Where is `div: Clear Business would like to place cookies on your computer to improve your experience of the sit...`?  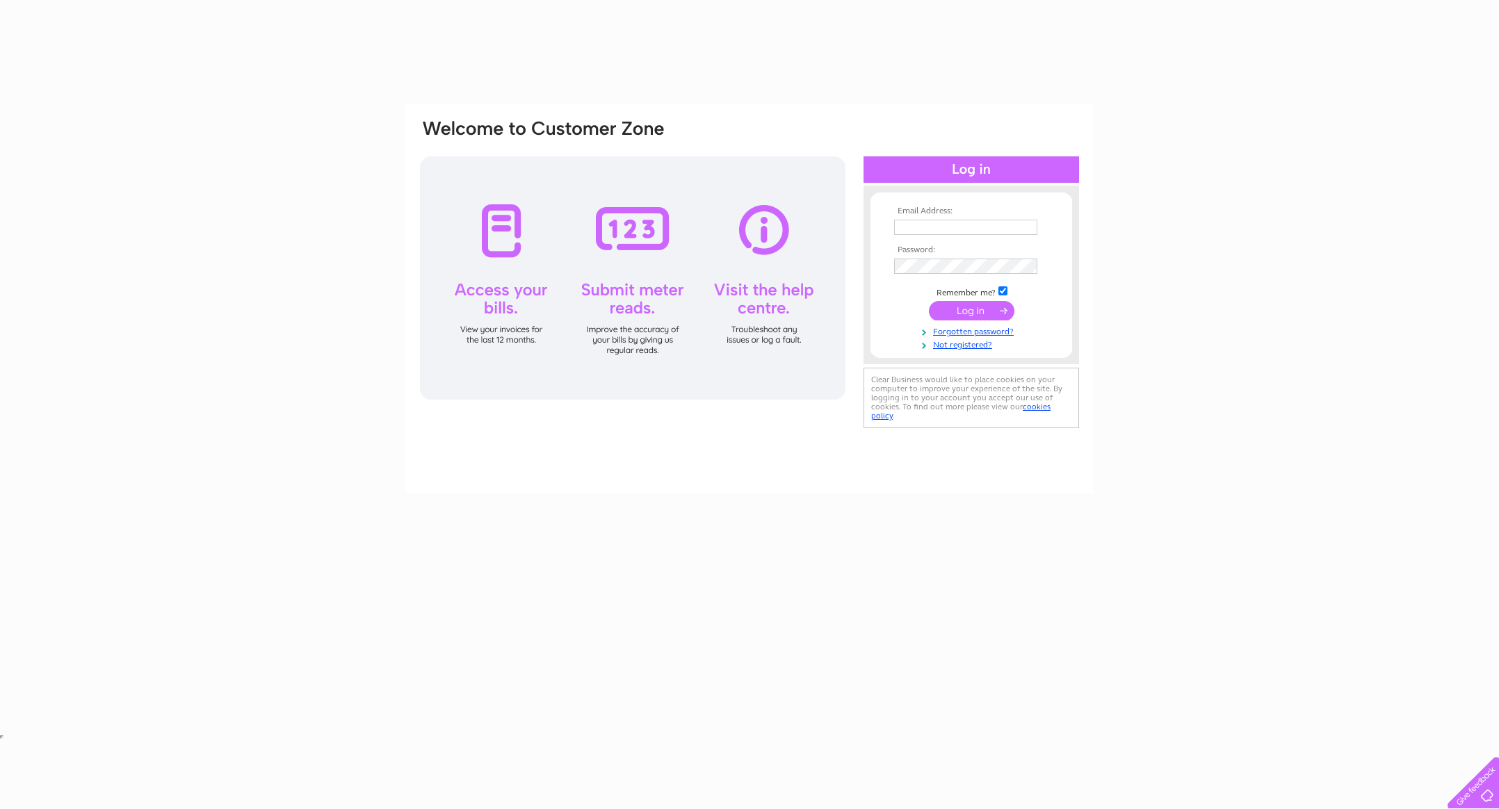
div: Clear Business would like to place cookies on your computer to improve your experience of the sit... is located at coordinates (971, 398).